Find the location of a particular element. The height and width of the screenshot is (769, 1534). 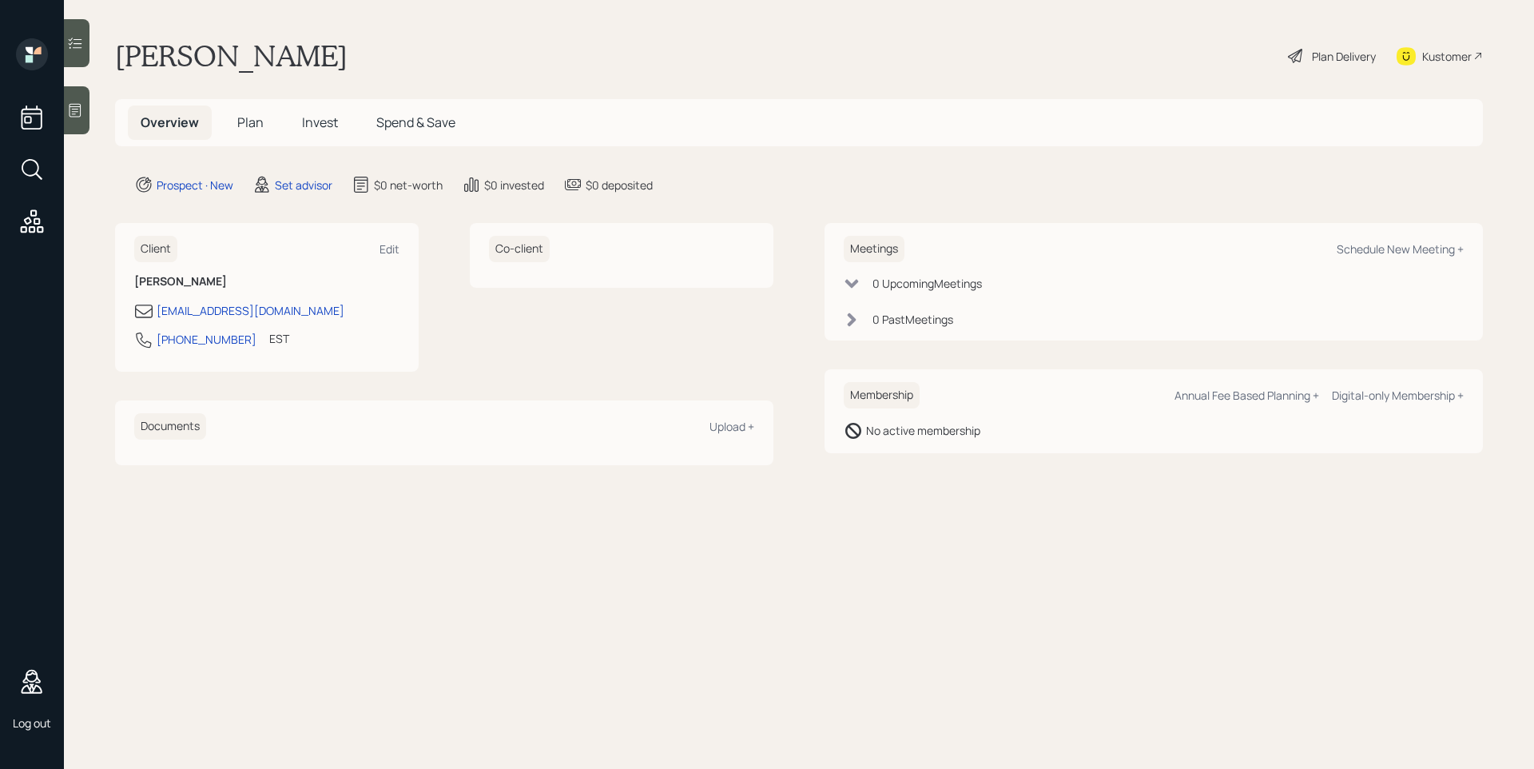

div: Annual Fee Based Planning + is located at coordinates (1247, 395).